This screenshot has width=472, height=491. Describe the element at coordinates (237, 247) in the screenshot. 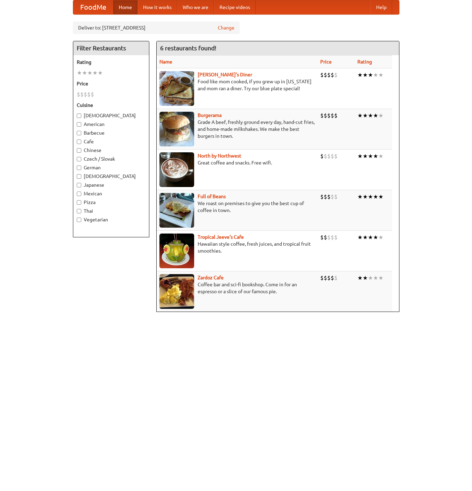

I see `p: Hawaiian style coffee, fresh juices, and tropical fruit smoothies.` at that location.